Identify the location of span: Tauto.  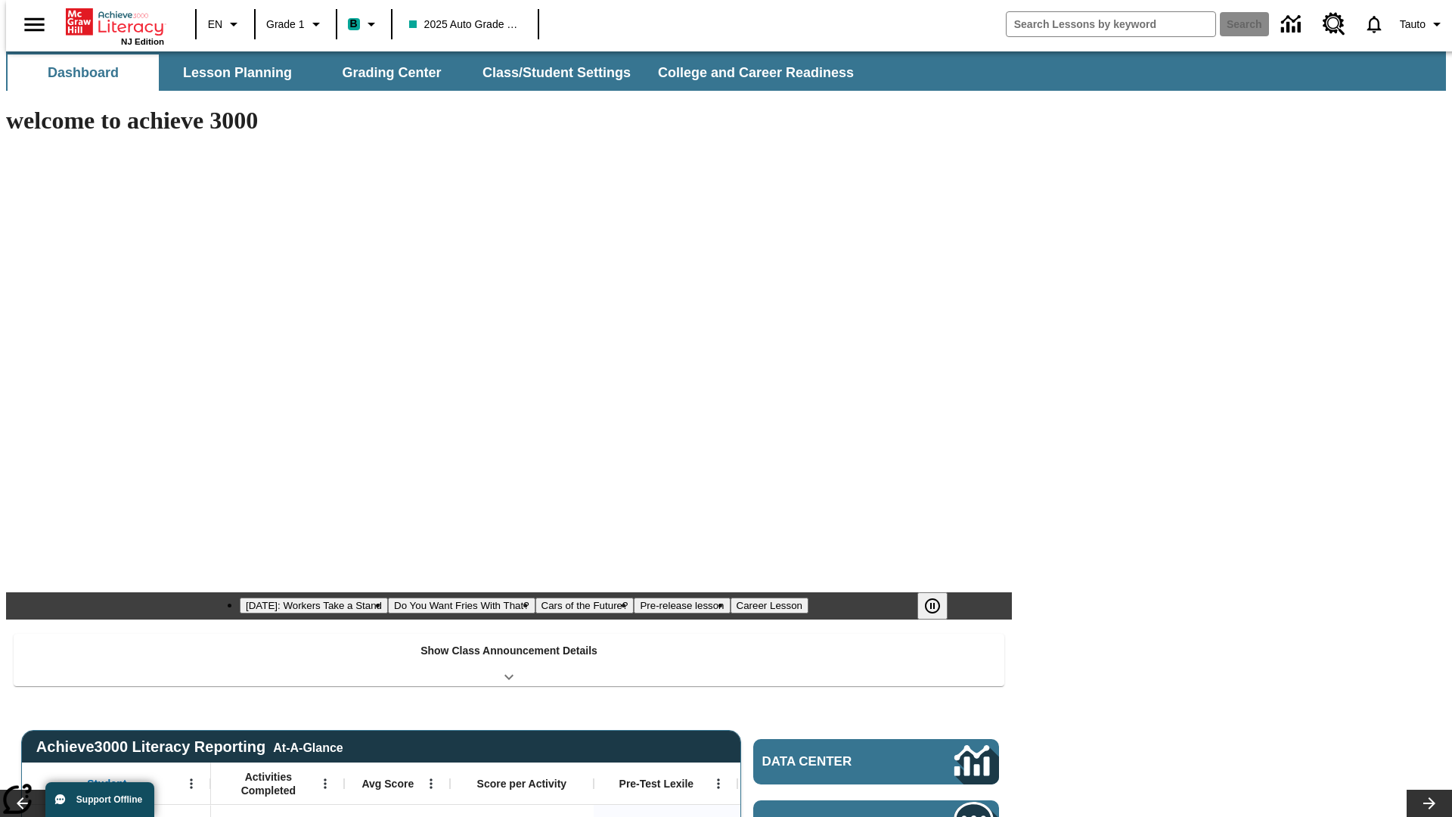
(1413, 24).